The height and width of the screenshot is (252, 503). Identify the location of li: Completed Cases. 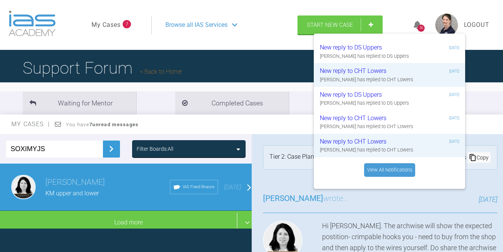
(232, 103).